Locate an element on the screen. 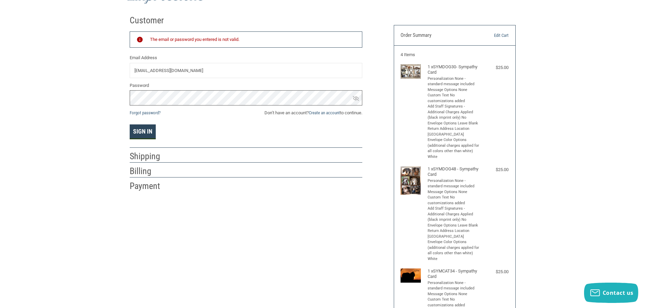  h2: Customer is located at coordinates (149, 20).